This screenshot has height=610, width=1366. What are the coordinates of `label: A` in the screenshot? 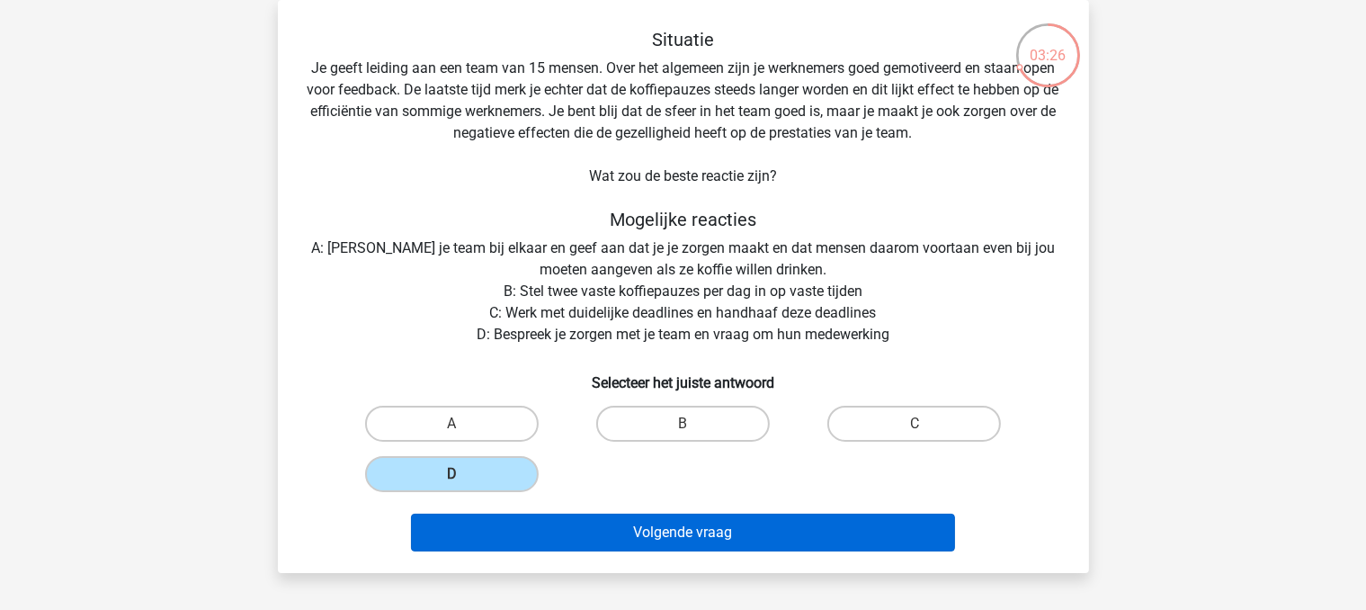 It's located at (451, 424).